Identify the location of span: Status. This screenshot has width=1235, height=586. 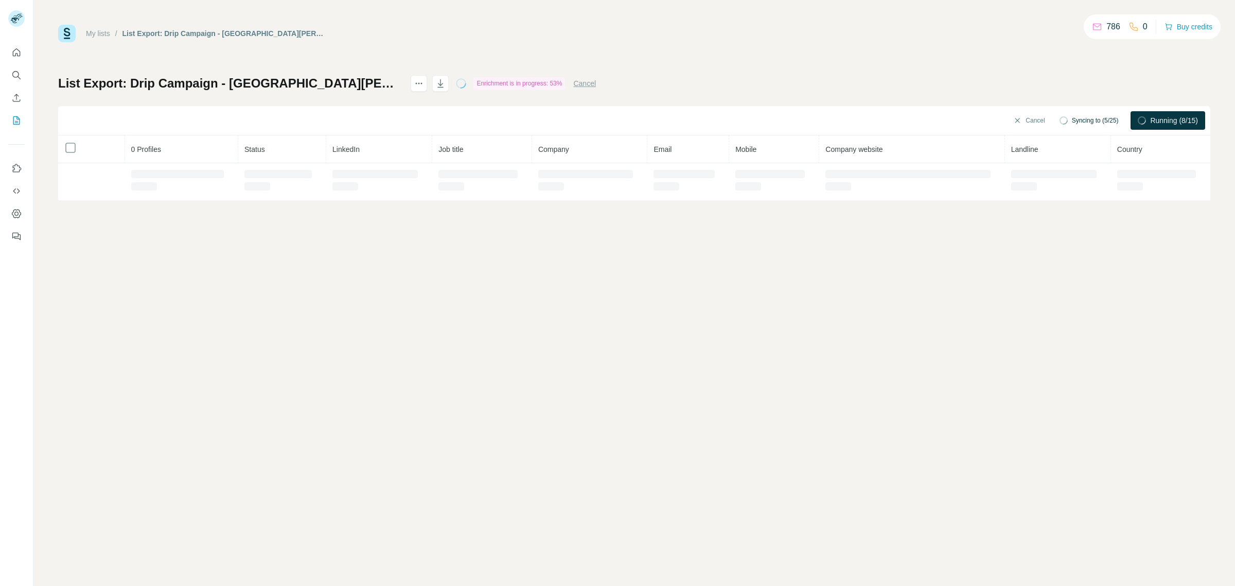
(255, 149).